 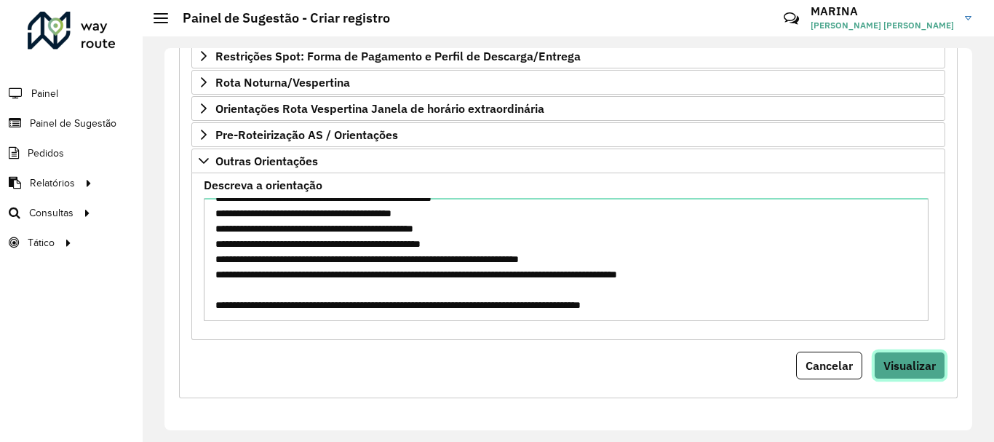 What do you see at coordinates (398, 56) in the screenshot?
I see `span: Restrições Spot: Forma de Pagamento e Perfil de Descarga/Entrega` at bounding box center [398, 56].